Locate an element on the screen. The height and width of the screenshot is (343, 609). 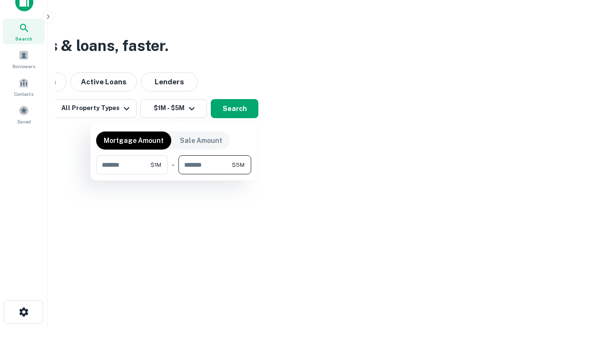
span: $5M is located at coordinates (238, 165).